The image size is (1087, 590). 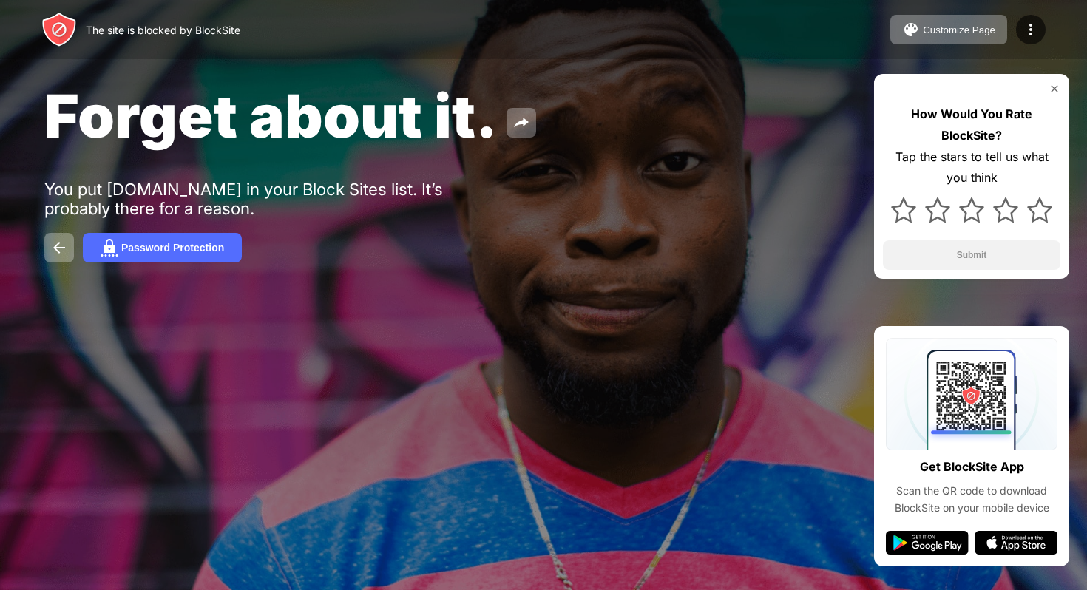 What do you see at coordinates (521, 123) in the screenshot?
I see `img: share.svg` at bounding box center [521, 123].